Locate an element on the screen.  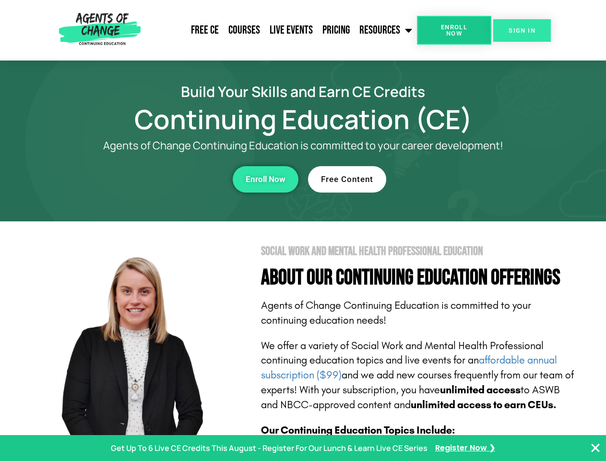
p: Agents of Change Continuing Education is committed to your career development! is located at coordinates (303, 145).